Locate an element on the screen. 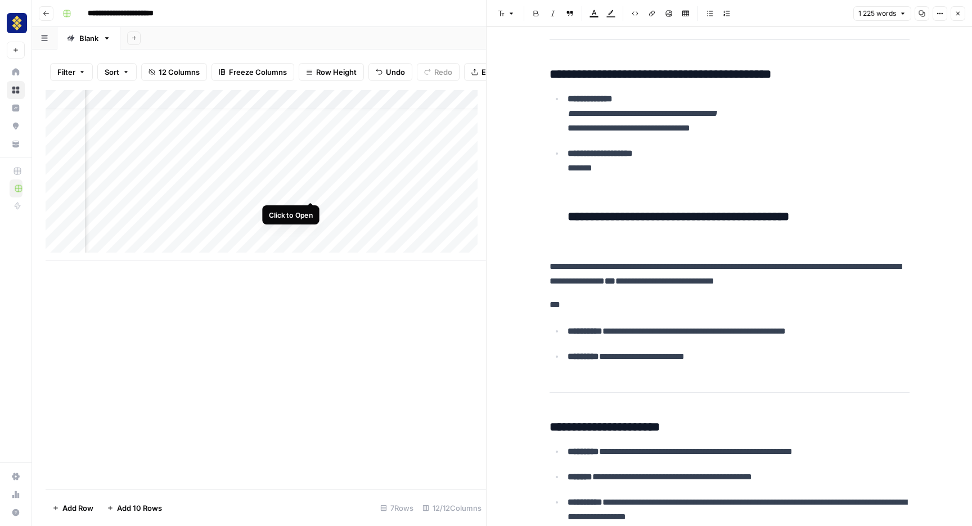 Image resolution: width=972 pixels, height=526 pixels. span: Add Row is located at coordinates (78, 508).